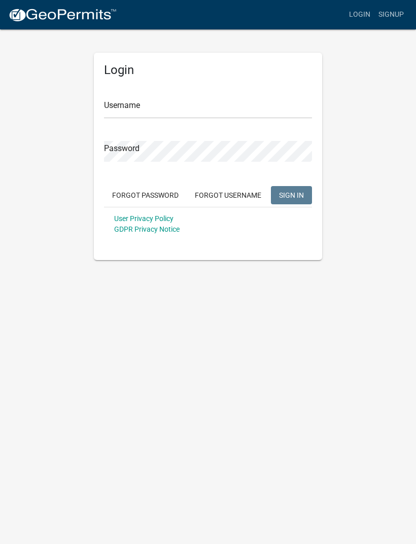 The width and height of the screenshot is (416, 544). What do you see at coordinates (391, 15) in the screenshot?
I see `a: Signup` at bounding box center [391, 15].